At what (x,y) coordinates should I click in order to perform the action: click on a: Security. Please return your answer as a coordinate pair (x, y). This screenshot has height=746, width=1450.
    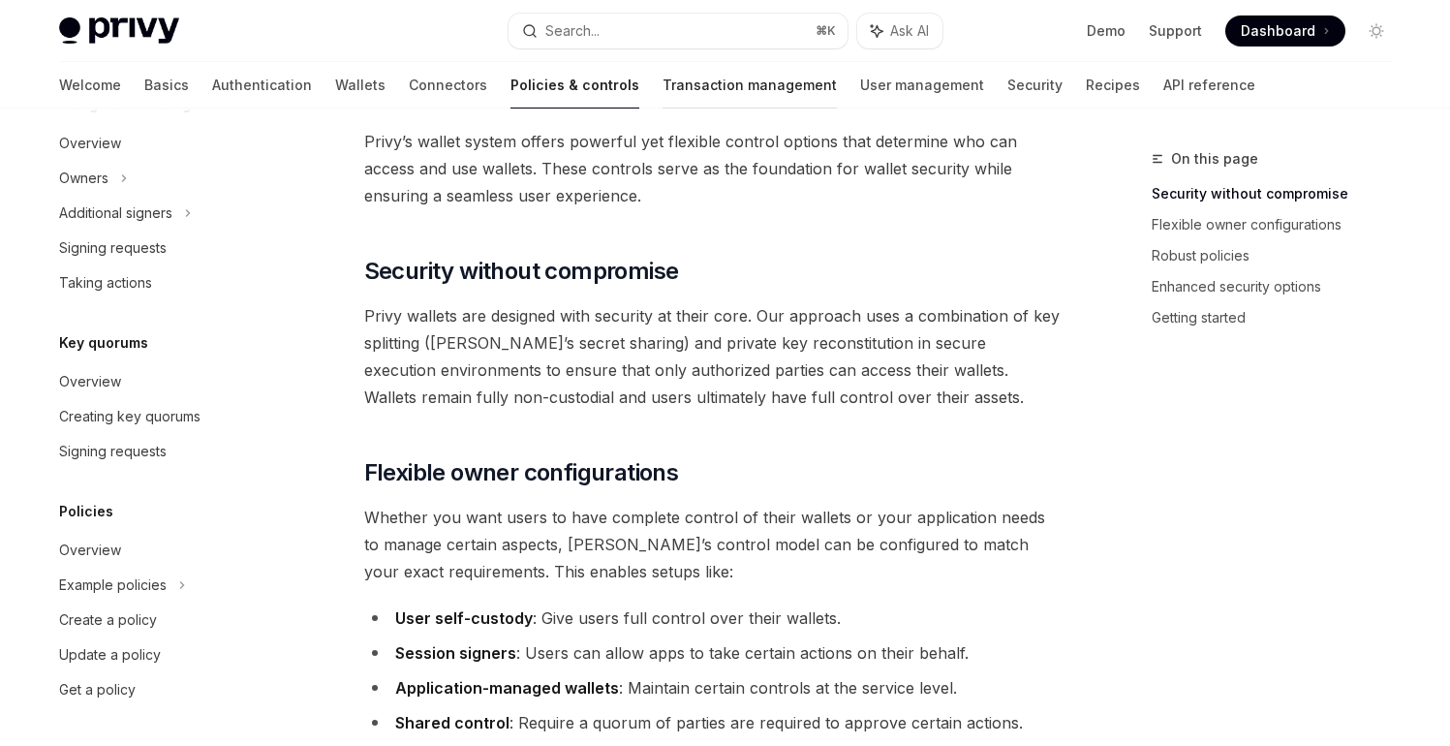
    Looking at the image, I should click on (1035, 85).